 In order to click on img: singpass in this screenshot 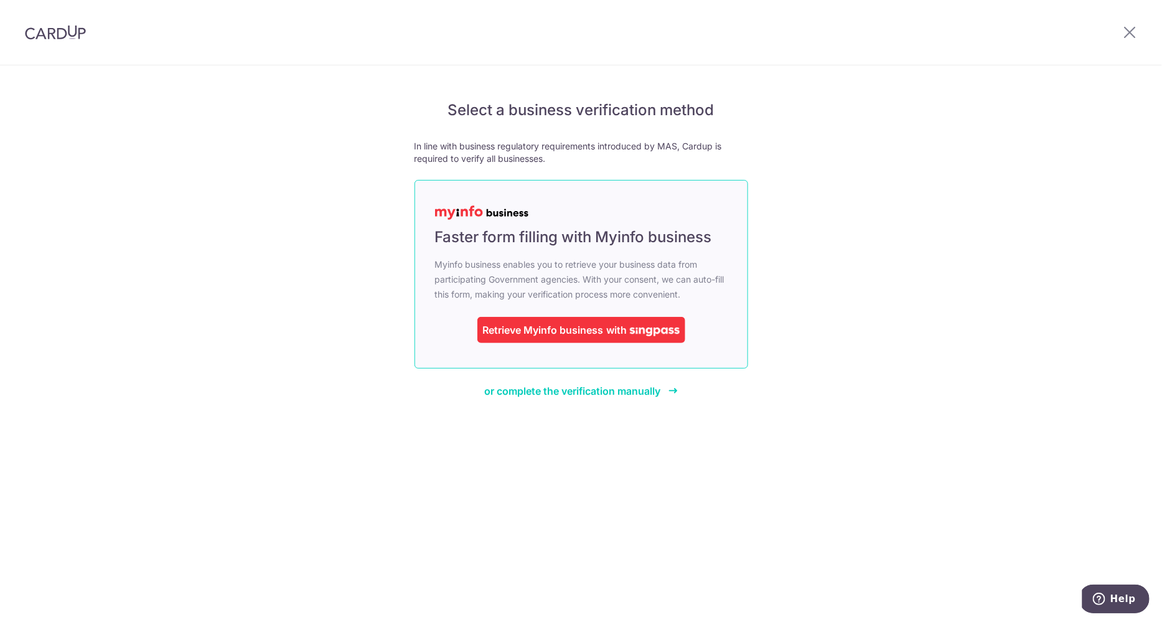, I will do `click(655, 332)`.